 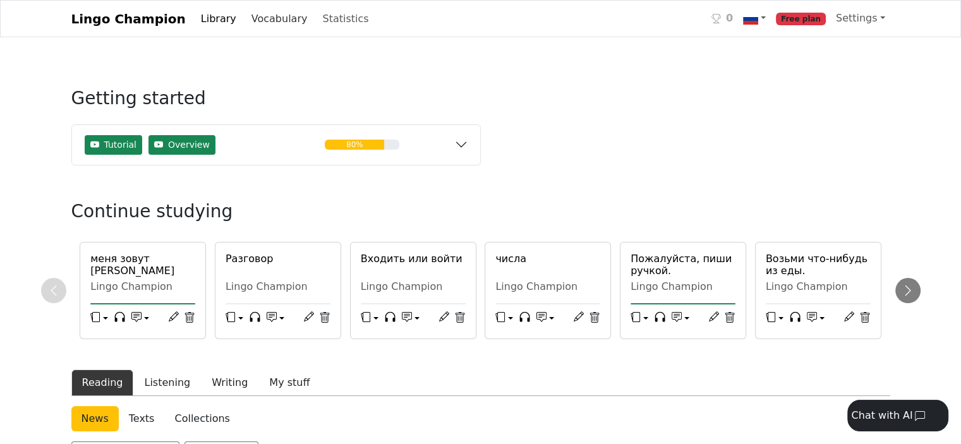 What do you see at coordinates (167, 383) in the screenshot?
I see `button: Listening` at bounding box center [167, 383].